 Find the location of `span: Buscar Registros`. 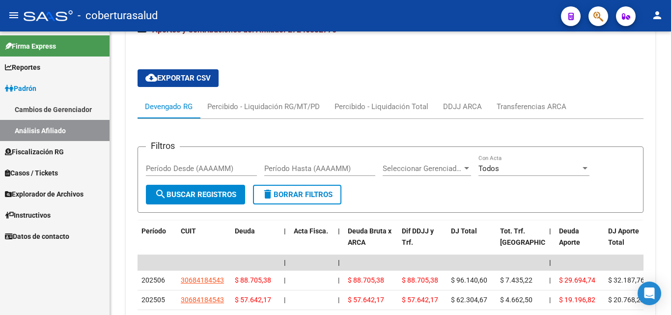

span: Buscar Registros is located at coordinates (195, 194).